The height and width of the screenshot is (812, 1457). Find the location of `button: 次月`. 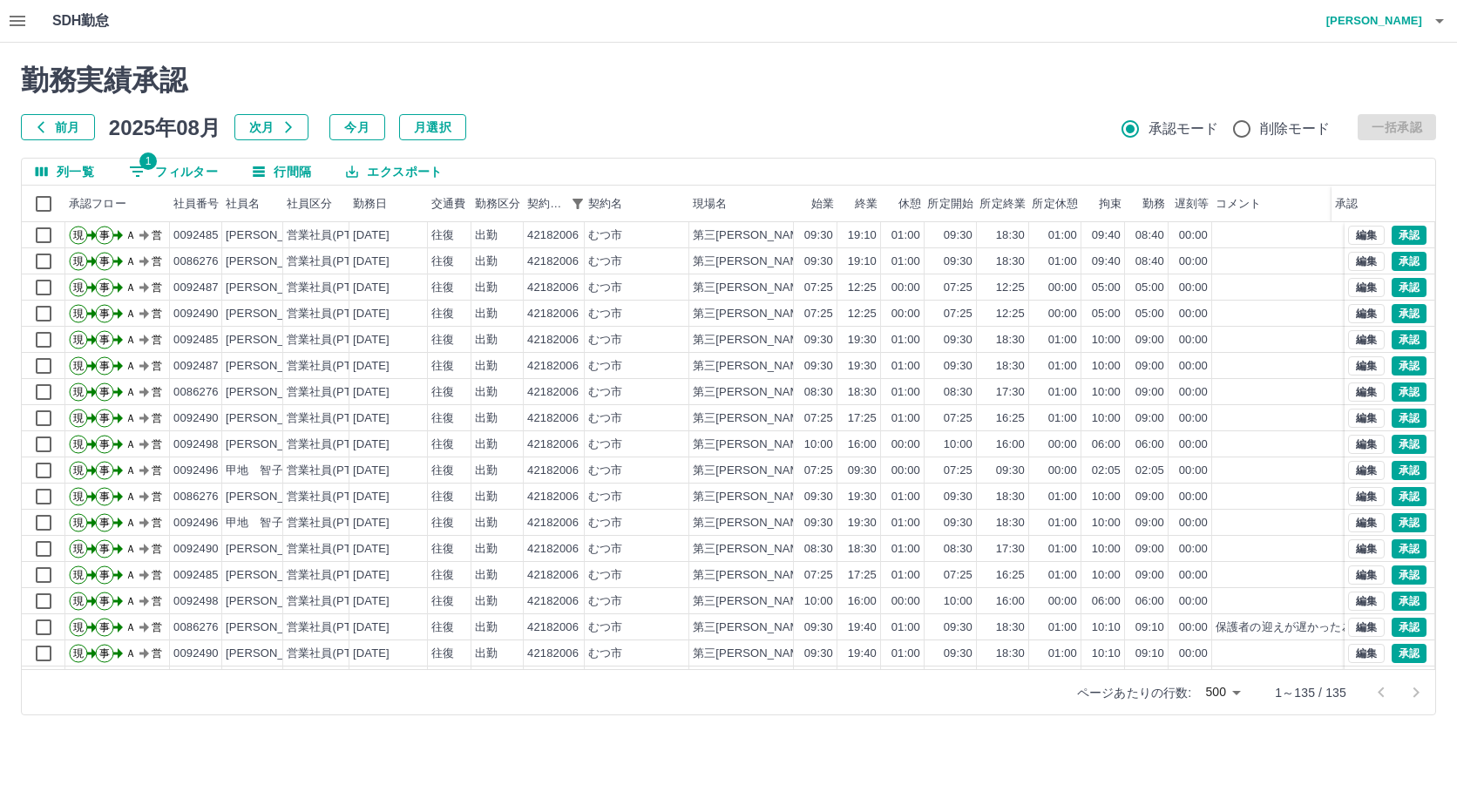

button: 次月 is located at coordinates (271, 127).